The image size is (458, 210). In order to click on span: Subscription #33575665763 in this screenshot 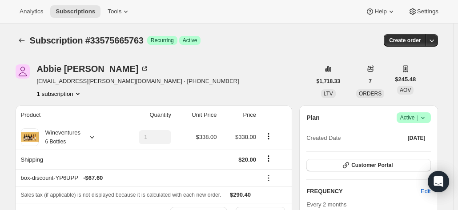, I will do `click(87, 40)`.